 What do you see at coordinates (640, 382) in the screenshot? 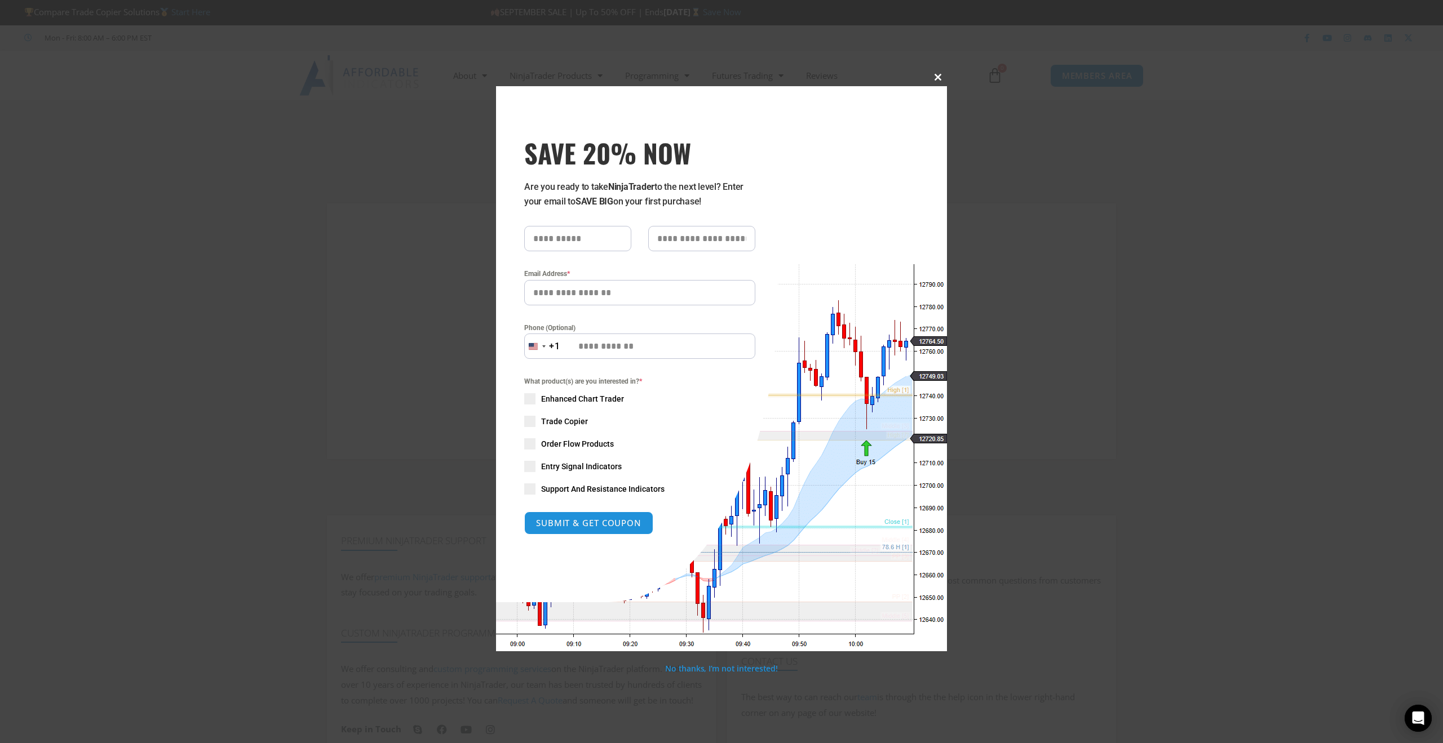
I see `span: What product(s) are you interested in?` at bounding box center [640, 382].